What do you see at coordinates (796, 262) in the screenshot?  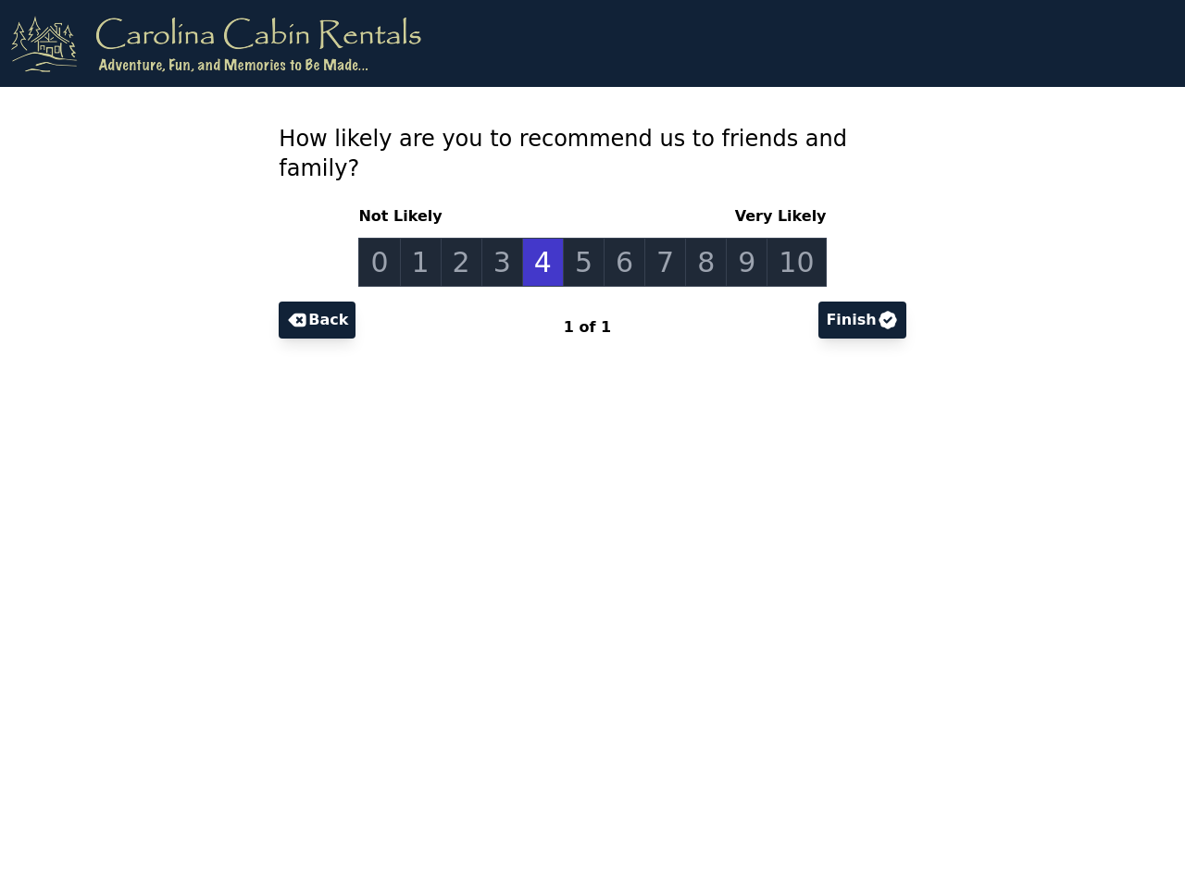 I see `a: 10` at bounding box center [796, 262].